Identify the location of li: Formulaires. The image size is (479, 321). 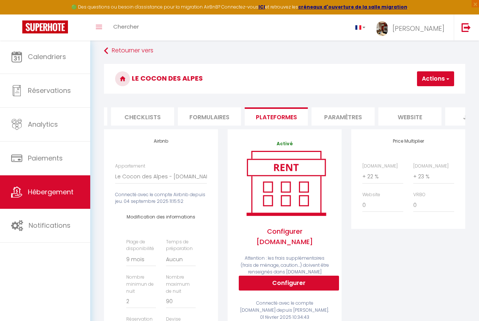
(210, 116).